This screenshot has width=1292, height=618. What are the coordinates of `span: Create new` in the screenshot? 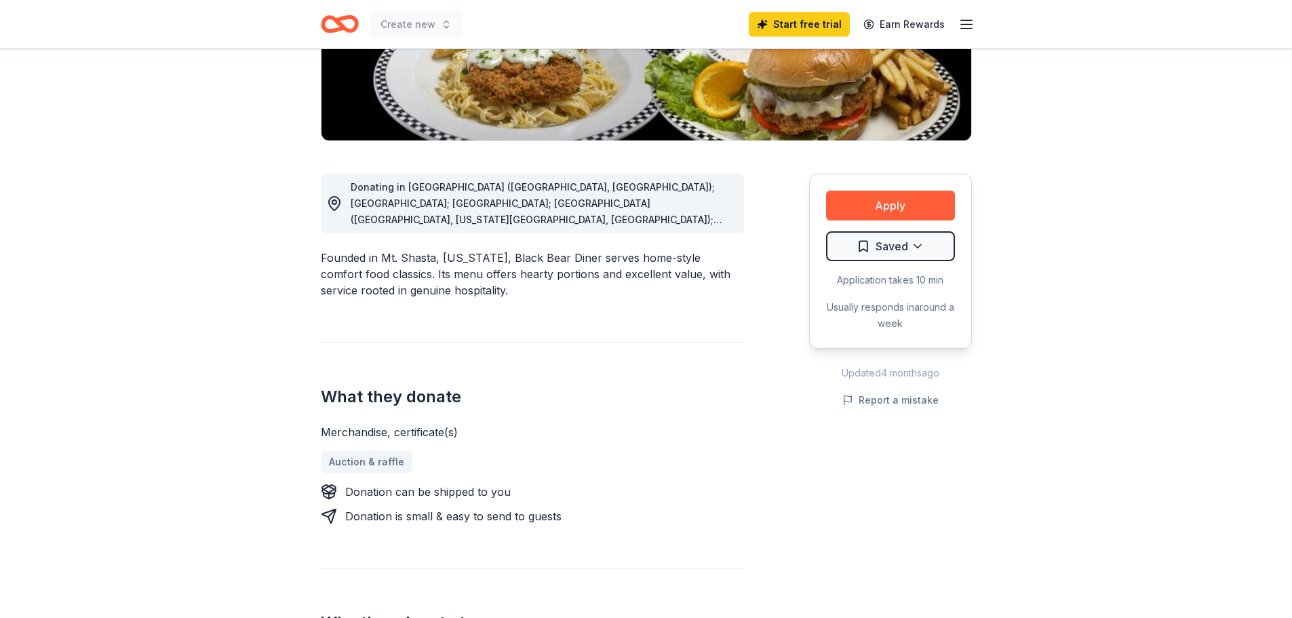 It's located at (408, 24).